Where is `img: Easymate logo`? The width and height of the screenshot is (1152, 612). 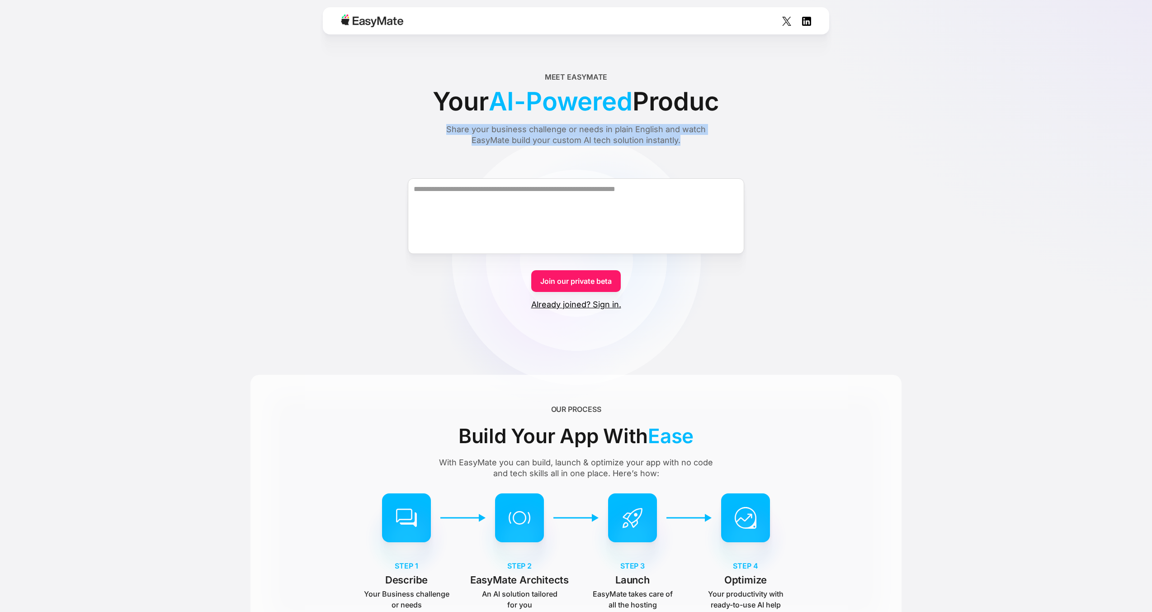
img: Easymate logo is located at coordinates (372, 21).